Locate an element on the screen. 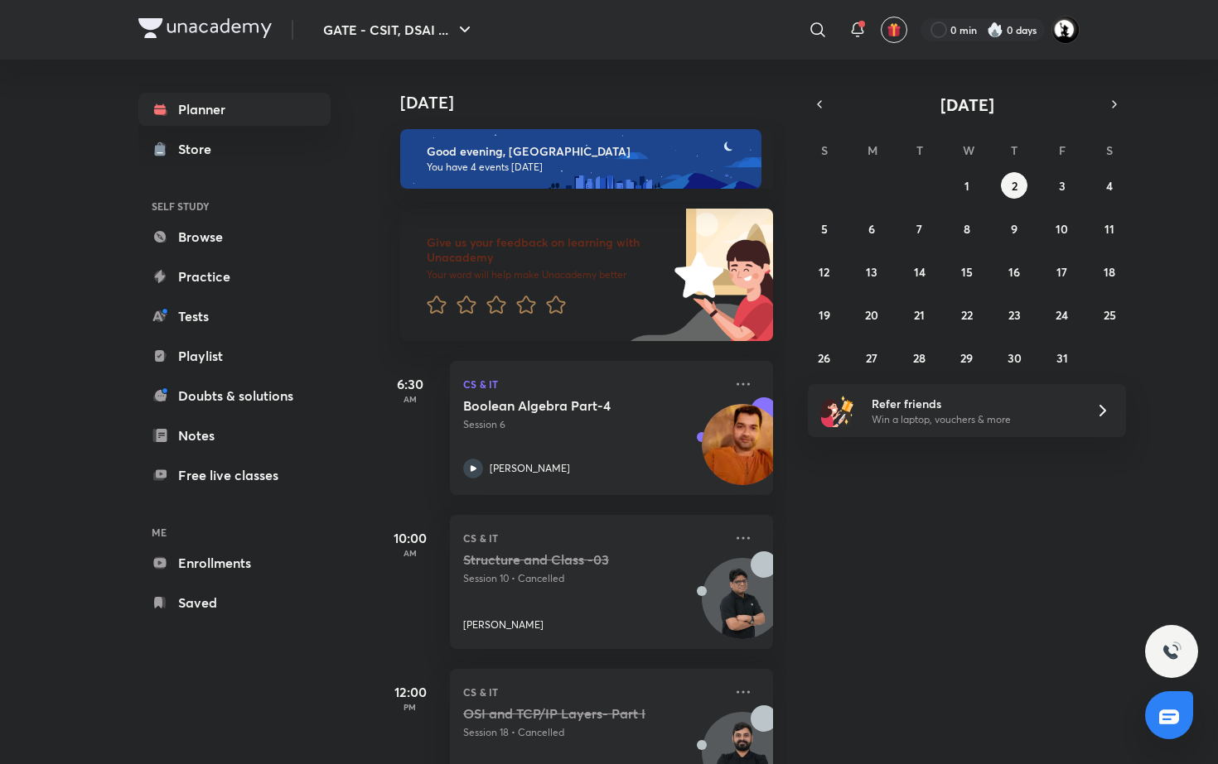  abbr: October 14, 2025 is located at coordinates (919, 272).